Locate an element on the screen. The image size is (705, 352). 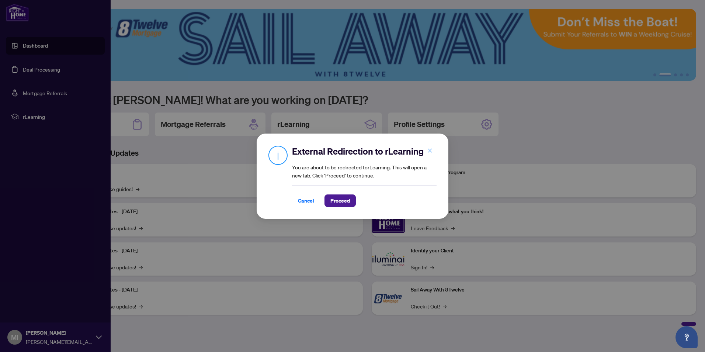
h2: External Redirection to rLearning is located at coordinates (365, 151).